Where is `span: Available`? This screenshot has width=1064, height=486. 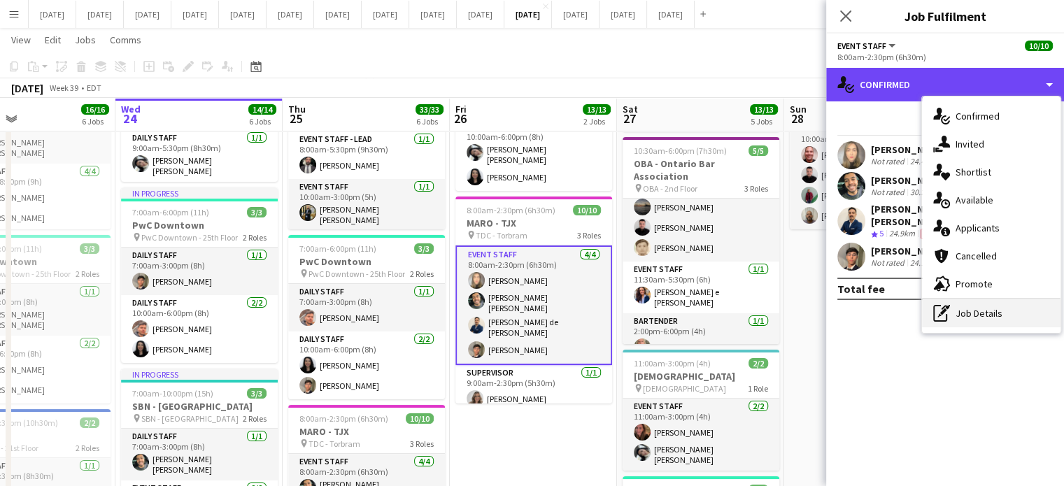
span: Available is located at coordinates (974, 200).